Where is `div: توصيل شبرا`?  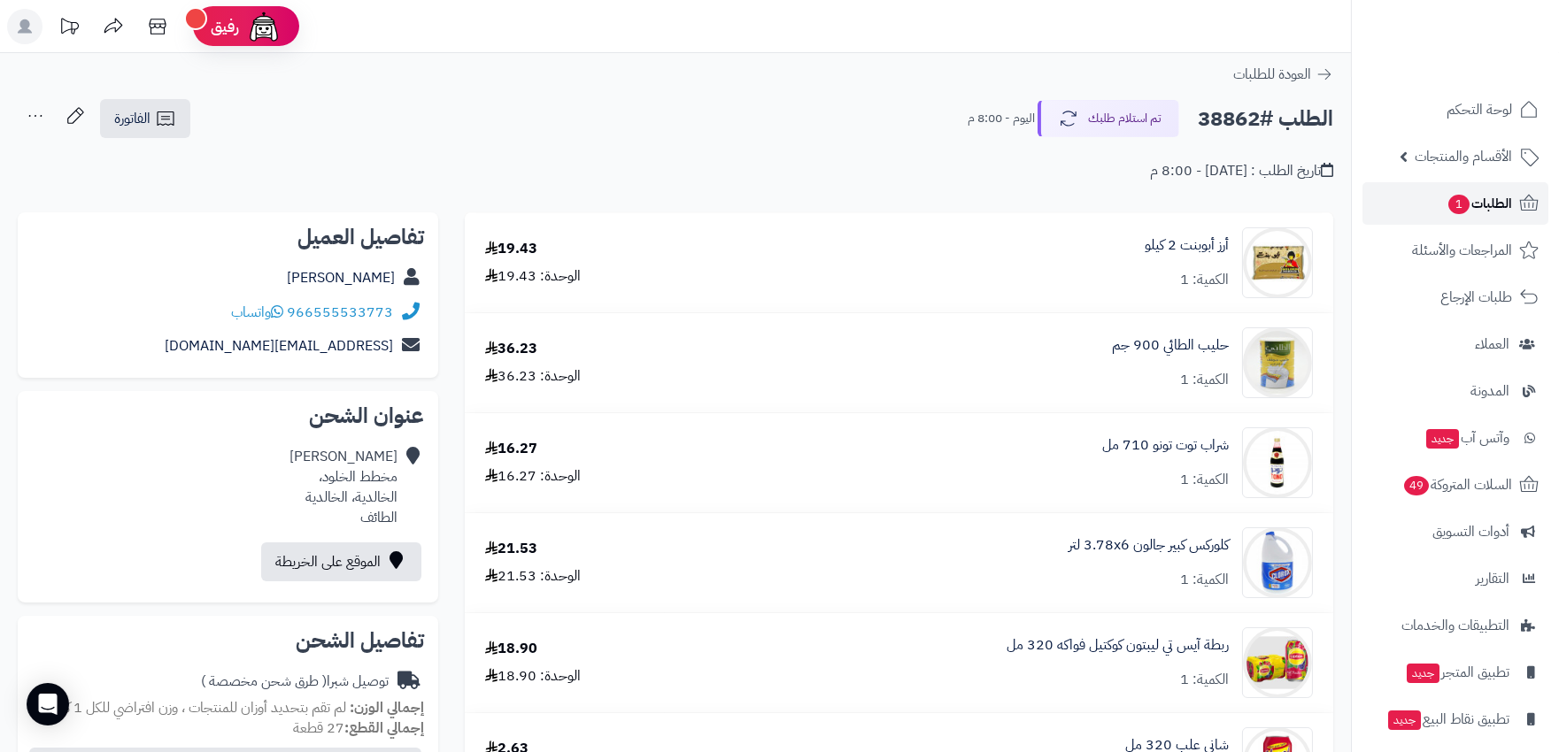 div: توصيل شبرا is located at coordinates (295, 682).